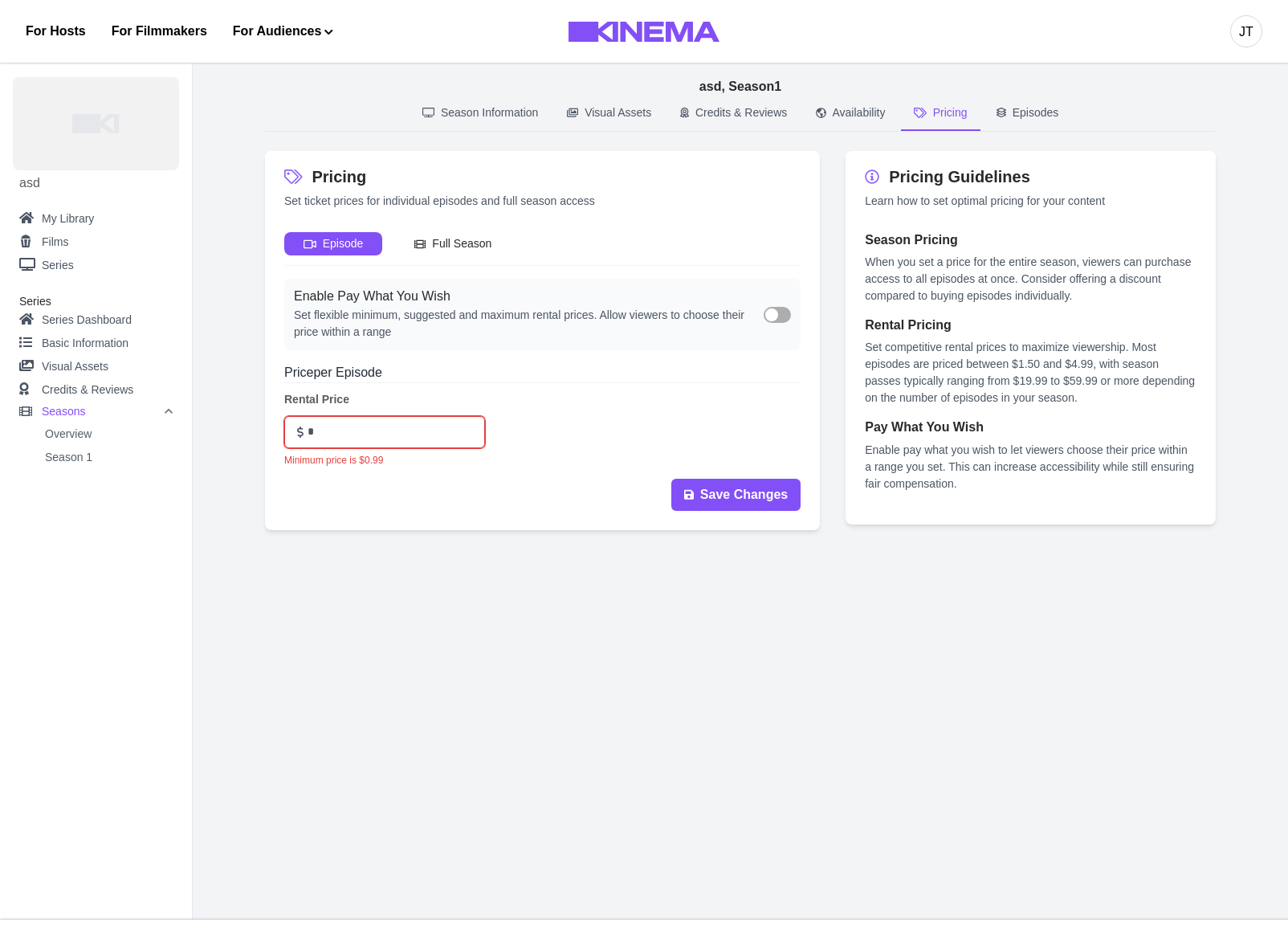 This screenshot has height=931, width=1288. I want to click on h2: Series, so click(96, 301).